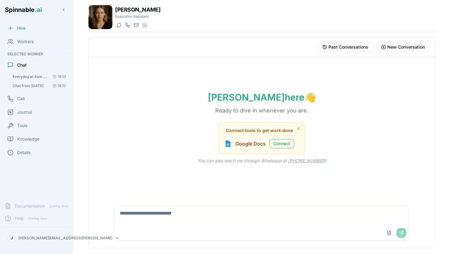  I want to click on span: Chat from 09/09/2025: Hello João! Good to hear from you. How can I assist you today? Whether it's..., so click(28, 86).